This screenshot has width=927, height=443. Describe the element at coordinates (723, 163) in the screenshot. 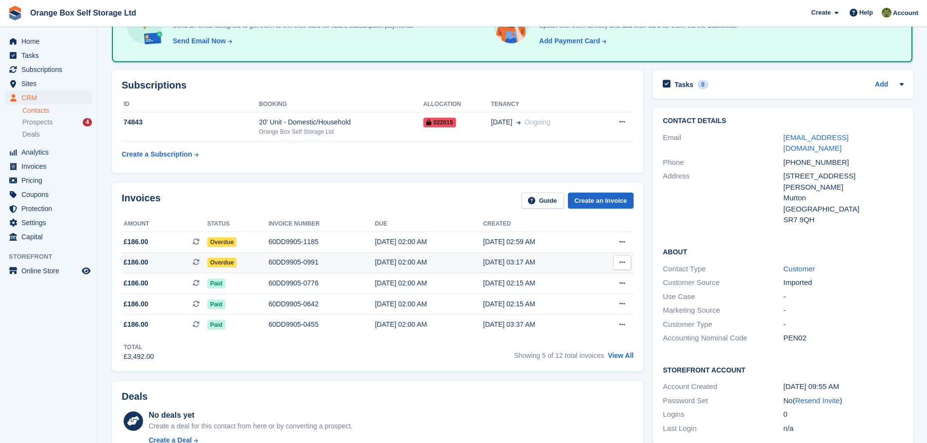

I see `div: Phone` at that location.